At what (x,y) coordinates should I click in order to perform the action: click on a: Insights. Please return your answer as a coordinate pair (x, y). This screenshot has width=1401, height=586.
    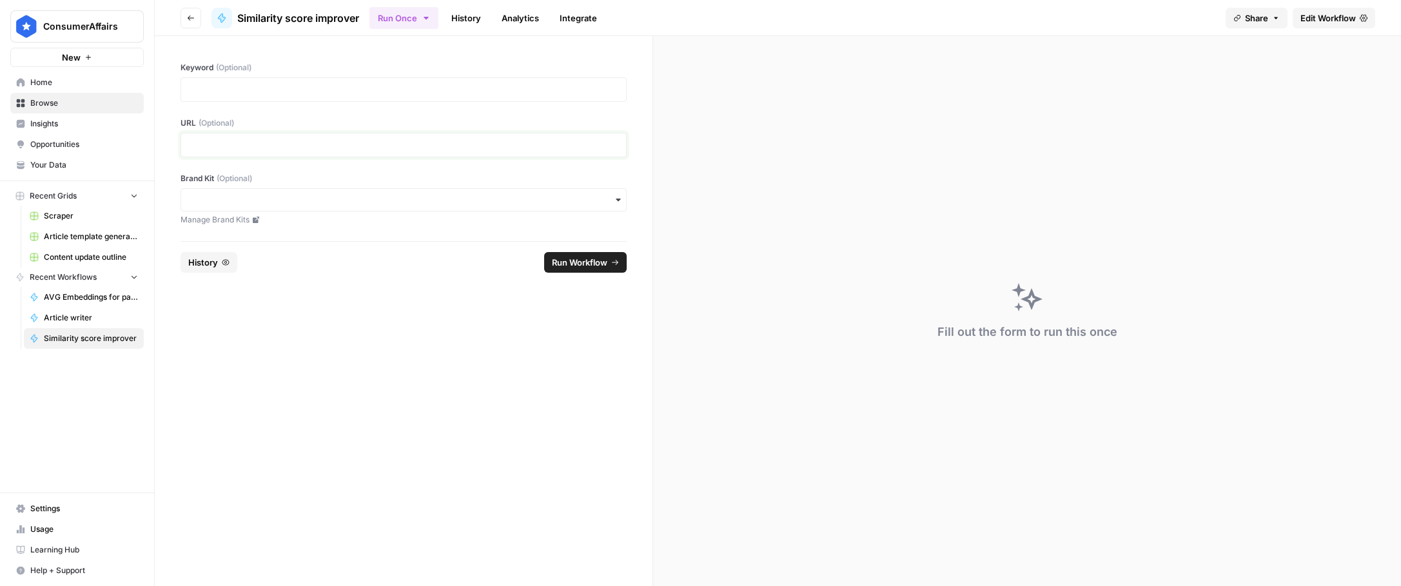
    Looking at the image, I should click on (77, 124).